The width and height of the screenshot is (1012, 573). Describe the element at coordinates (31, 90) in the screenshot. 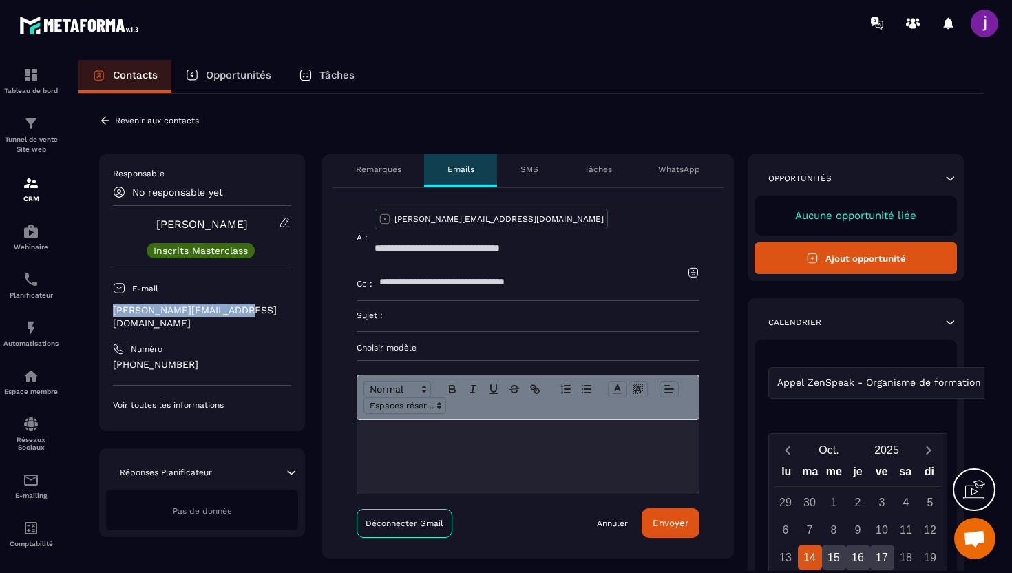

I see `p: Tableau de bord` at that location.